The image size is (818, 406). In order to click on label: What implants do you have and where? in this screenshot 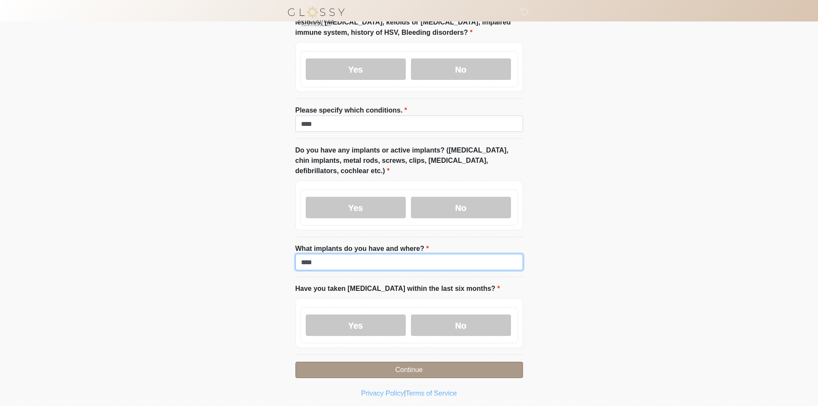, I will do `click(362, 249)`.